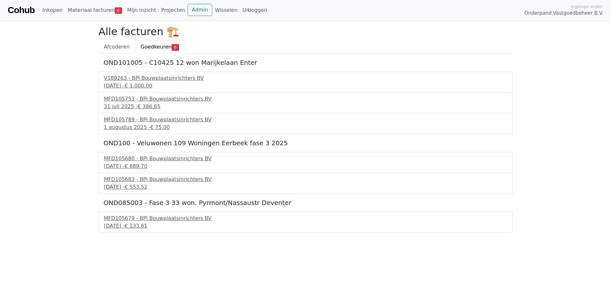 The width and height of the screenshot is (611, 295). I want to click on span: € 553,52, so click(136, 187).